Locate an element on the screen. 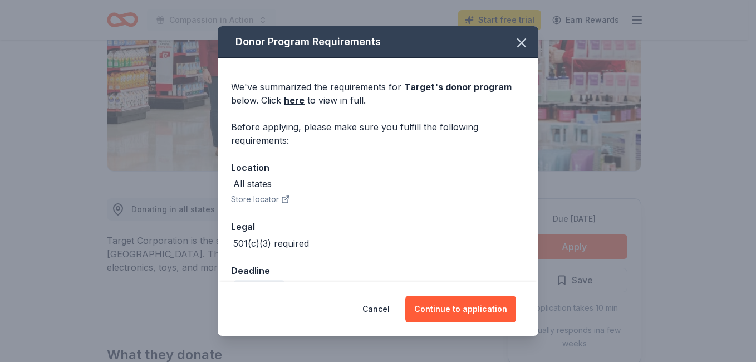 The height and width of the screenshot is (362, 756). button: Cancel is located at coordinates (376, 309).